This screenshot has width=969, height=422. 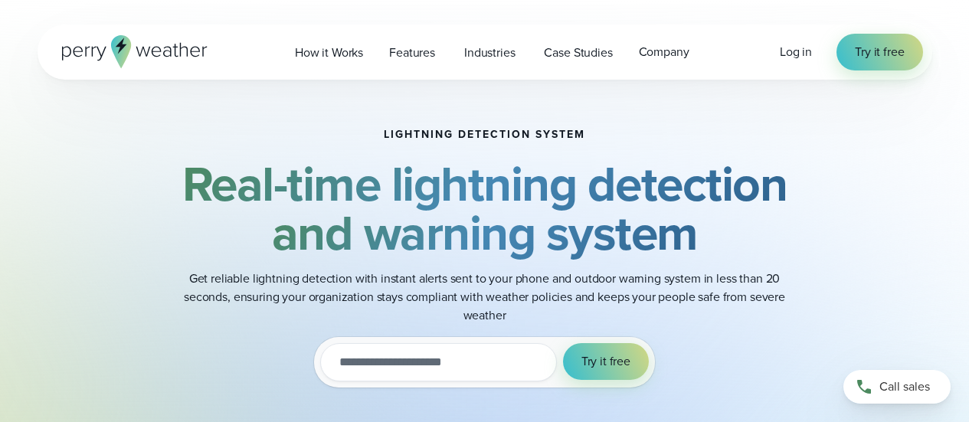 I want to click on a: Call sales, so click(x=897, y=387).